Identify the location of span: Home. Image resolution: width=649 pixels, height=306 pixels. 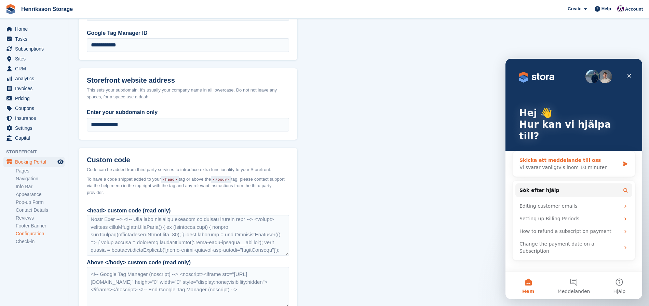
(36, 29).